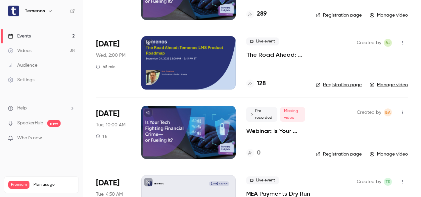 Image resolution: width=421 pixels, height=197 pixels. What do you see at coordinates (276, 131) in the screenshot?
I see `a: Webinar: Is Your Core Holding You Back—or Powering What’s Next?` at bounding box center [276, 131].